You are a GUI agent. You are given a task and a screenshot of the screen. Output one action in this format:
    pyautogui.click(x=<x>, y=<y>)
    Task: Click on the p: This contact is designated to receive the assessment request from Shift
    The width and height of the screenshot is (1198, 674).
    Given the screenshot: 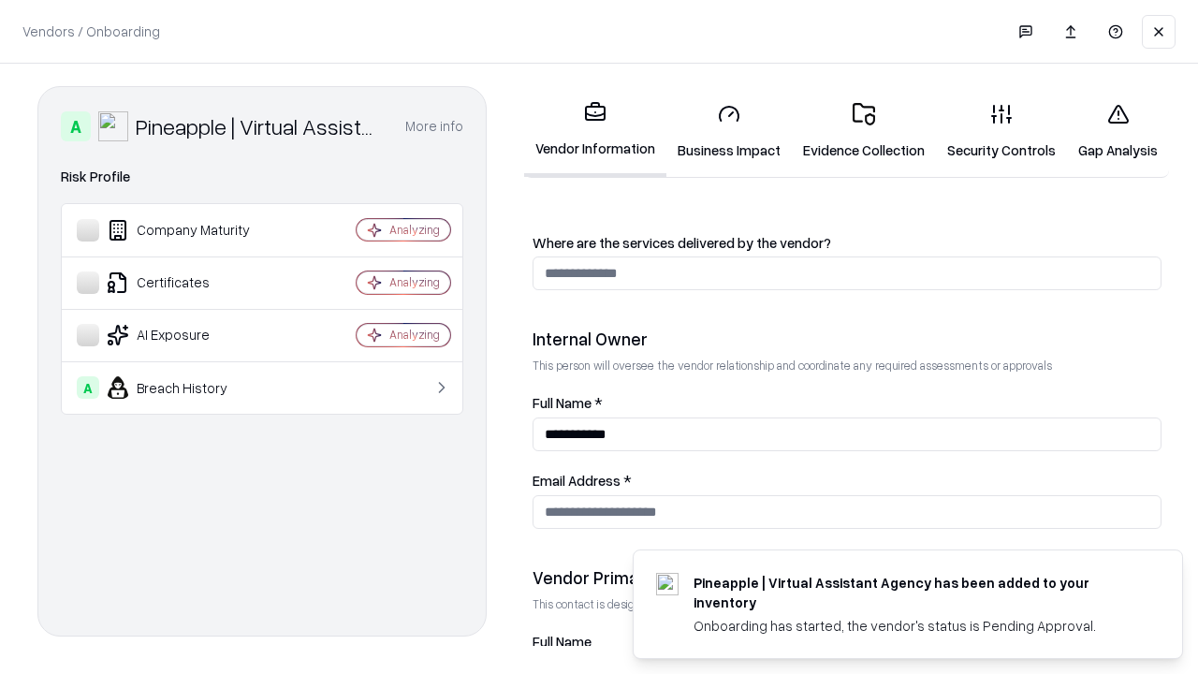 What is the action you would take?
    pyautogui.click(x=847, y=604)
    